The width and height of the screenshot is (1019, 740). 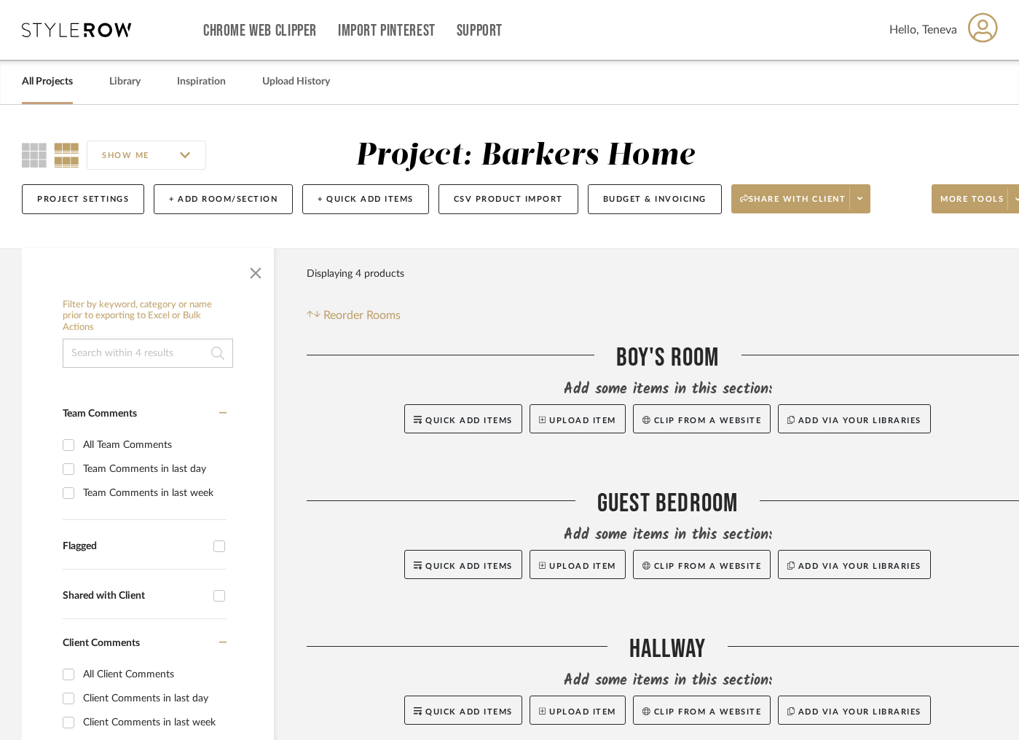 What do you see at coordinates (353, 315) in the screenshot?
I see `button: Reorder Rooms` at bounding box center [353, 315].